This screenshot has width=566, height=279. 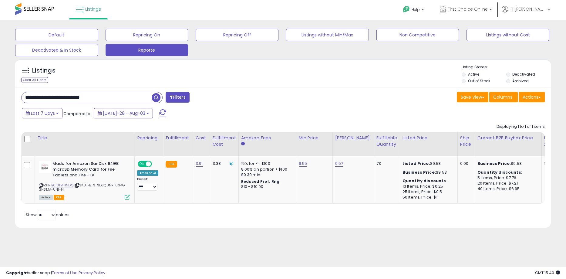 I want to click on div: 40 Items, Price: $6.65, so click(x=507, y=189).